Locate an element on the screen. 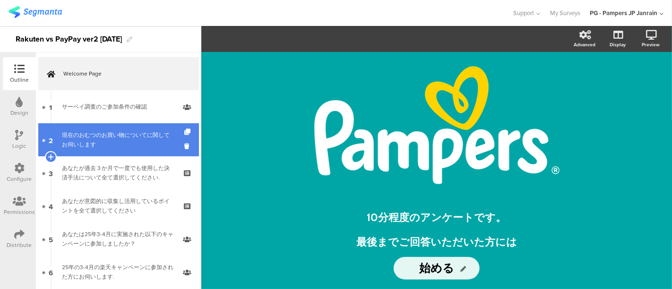 The image size is (672, 289). span: 10分程度のアンケートです。 is located at coordinates (437, 217).